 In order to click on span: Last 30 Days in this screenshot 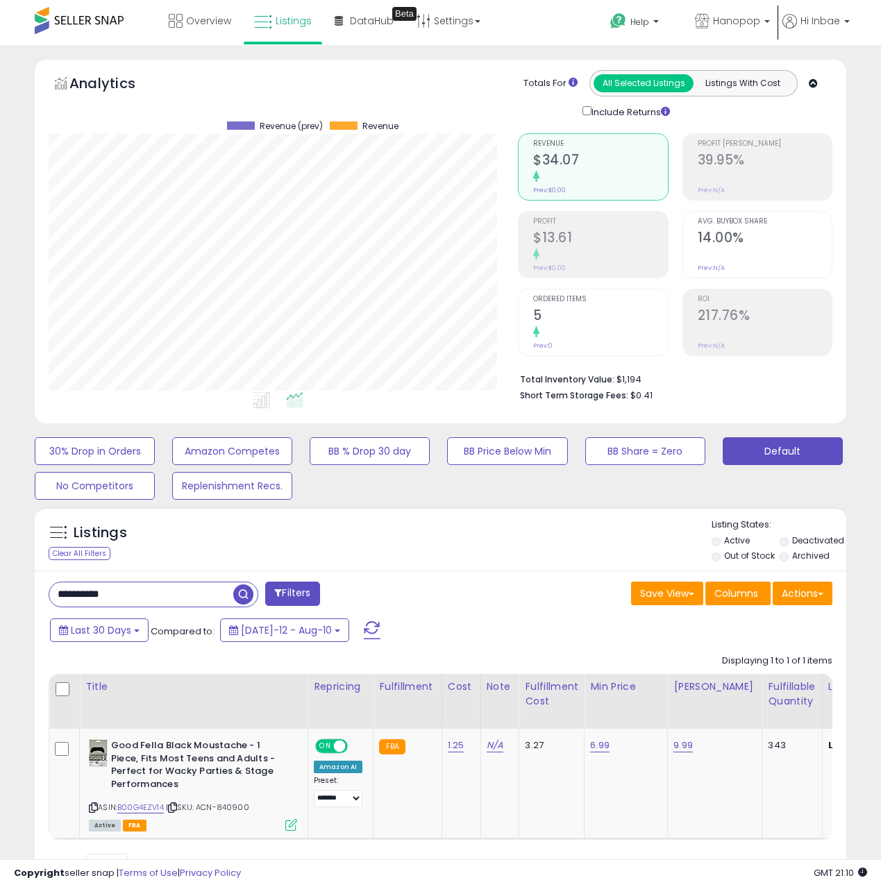, I will do `click(101, 631)`.